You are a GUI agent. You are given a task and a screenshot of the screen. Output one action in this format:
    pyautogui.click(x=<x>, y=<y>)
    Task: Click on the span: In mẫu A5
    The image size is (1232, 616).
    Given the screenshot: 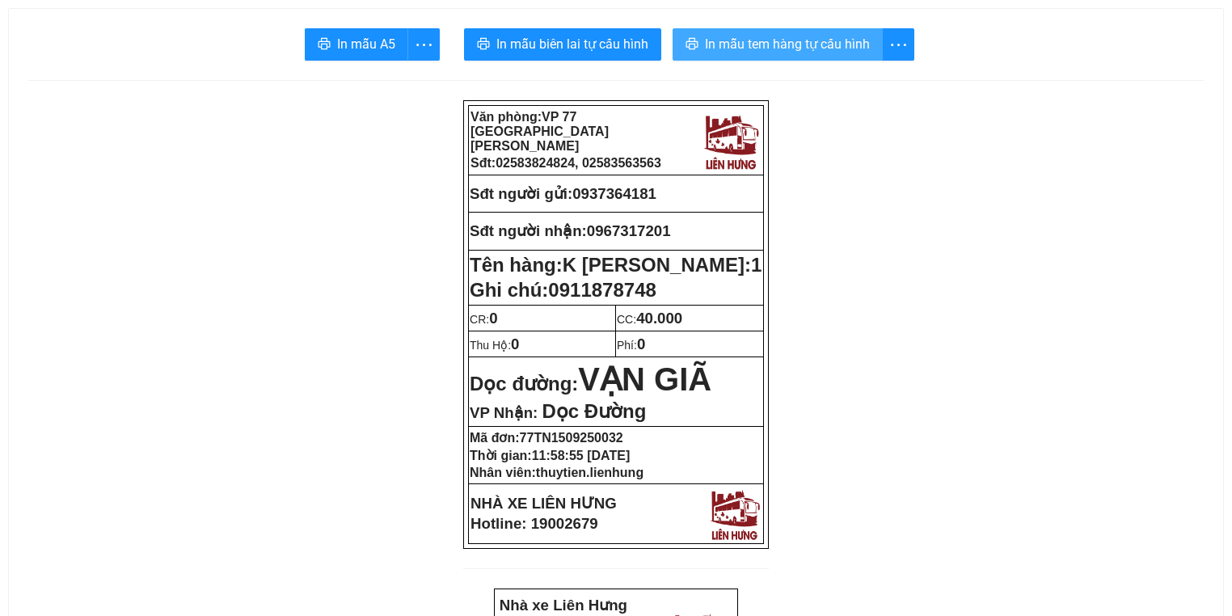 What is the action you would take?
    pyautogui.click(x=366, y=44)
    